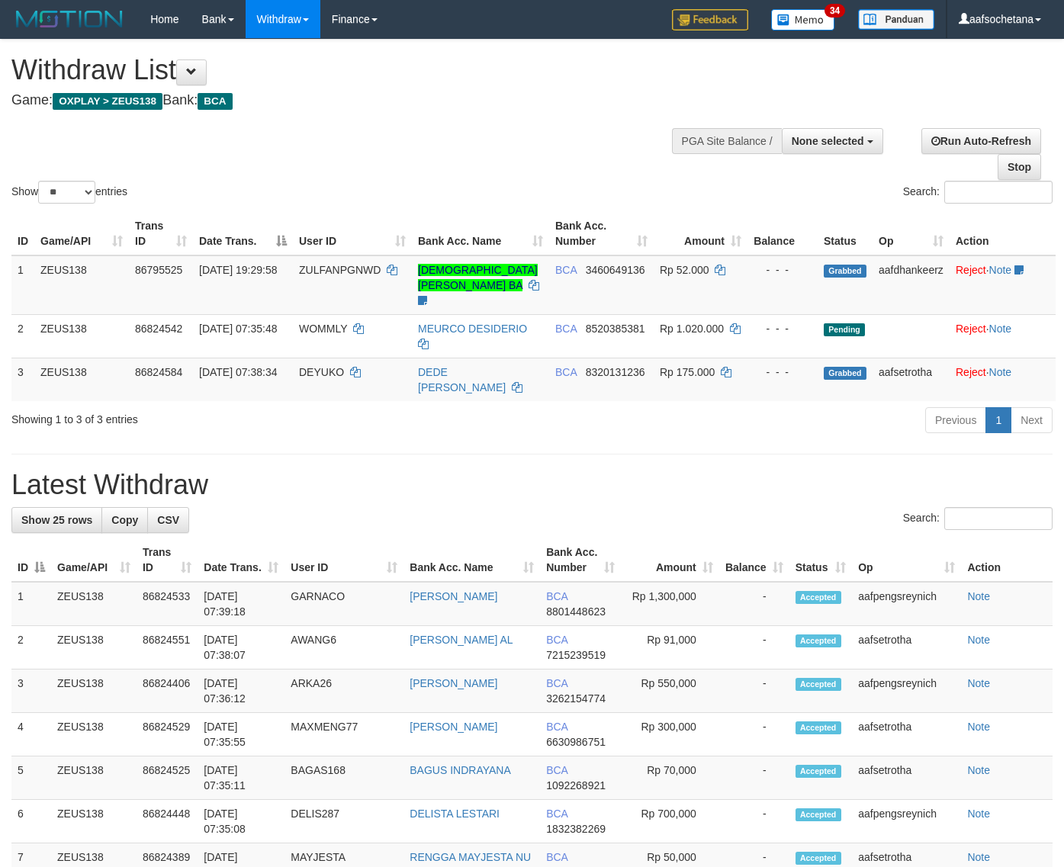 The height and width of the screenshot is (867, 1064). What do you see at coordinates (754, 560) in the screenshot?
I see `th: Balance: activate to sort column ascending` at bounding box center [754, 560].